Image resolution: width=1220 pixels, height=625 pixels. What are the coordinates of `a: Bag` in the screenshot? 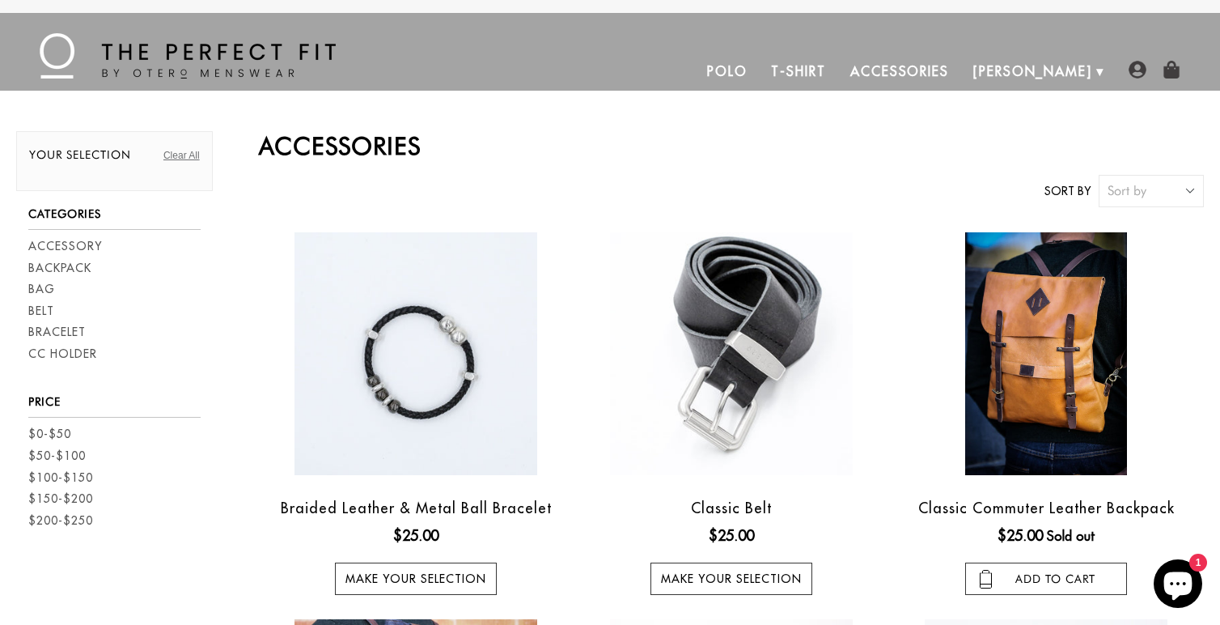 It's located at (41, 289).